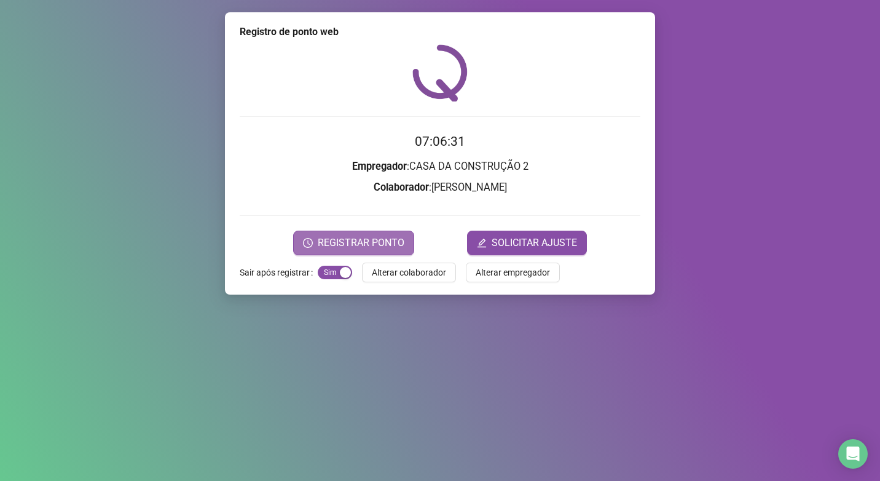  What do you see at coordinates (308, 243) in the screenshot?
I see `span: clock-circle` at bounding box center [308, 243].